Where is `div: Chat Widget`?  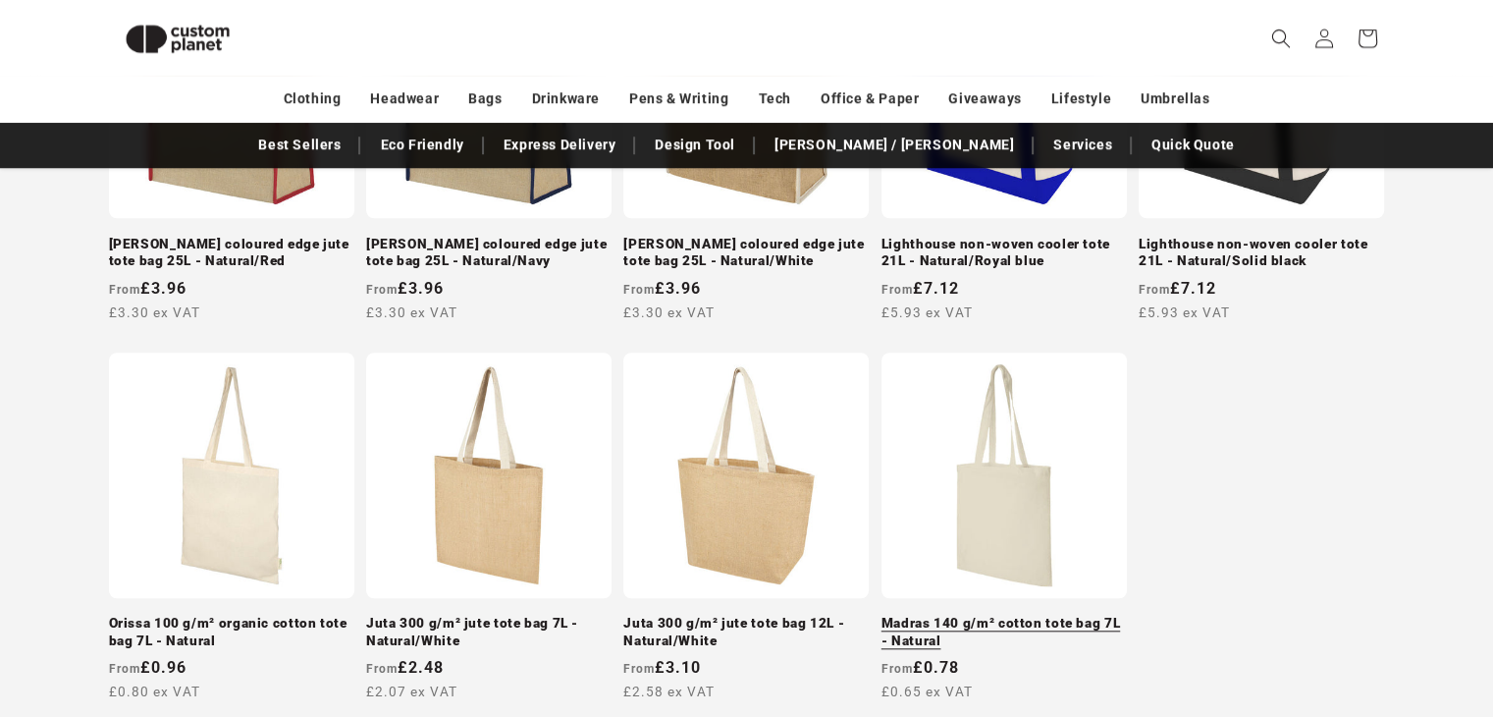
div: Chat Widget is located at coordinates (1444, 669).